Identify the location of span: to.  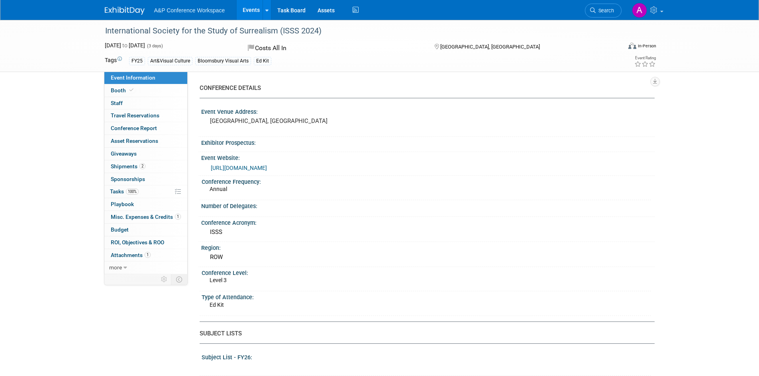
(125, 45).